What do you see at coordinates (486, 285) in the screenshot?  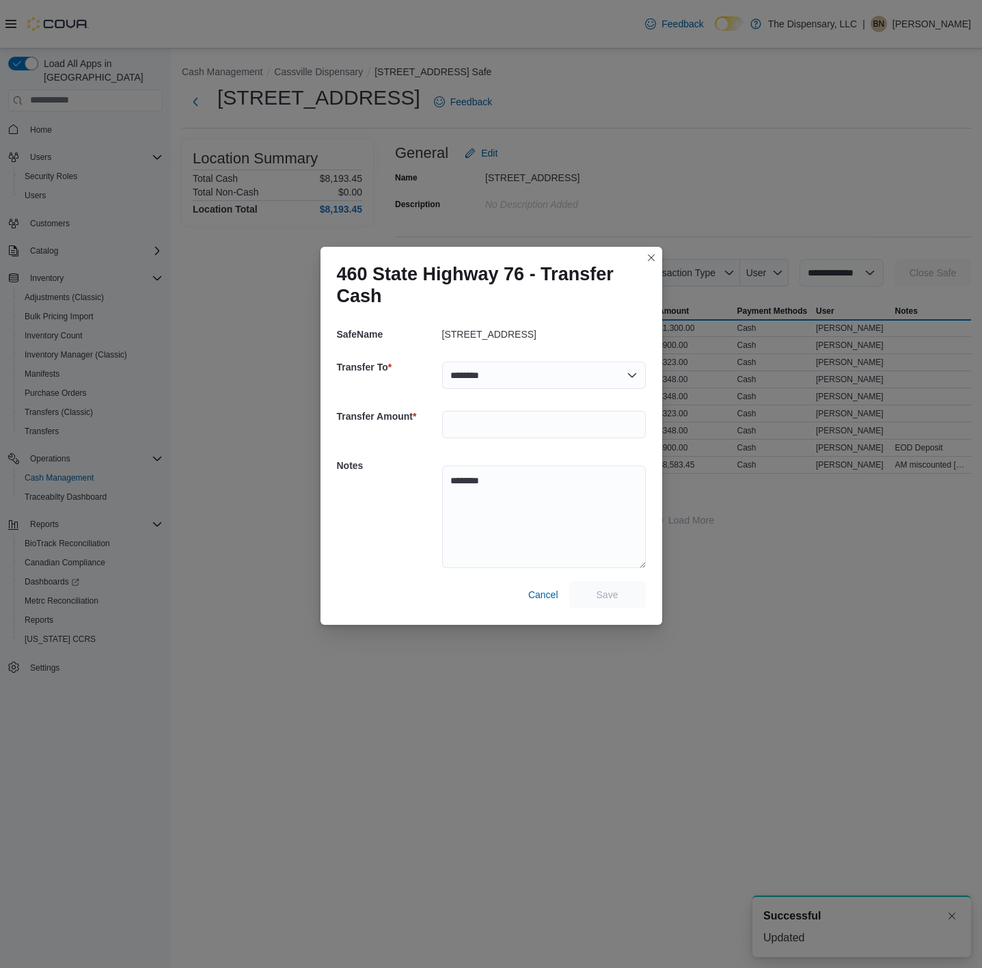 I see `h1: 460 State Highway 76 - Transfer Cash` at bounding box center [486, 285].